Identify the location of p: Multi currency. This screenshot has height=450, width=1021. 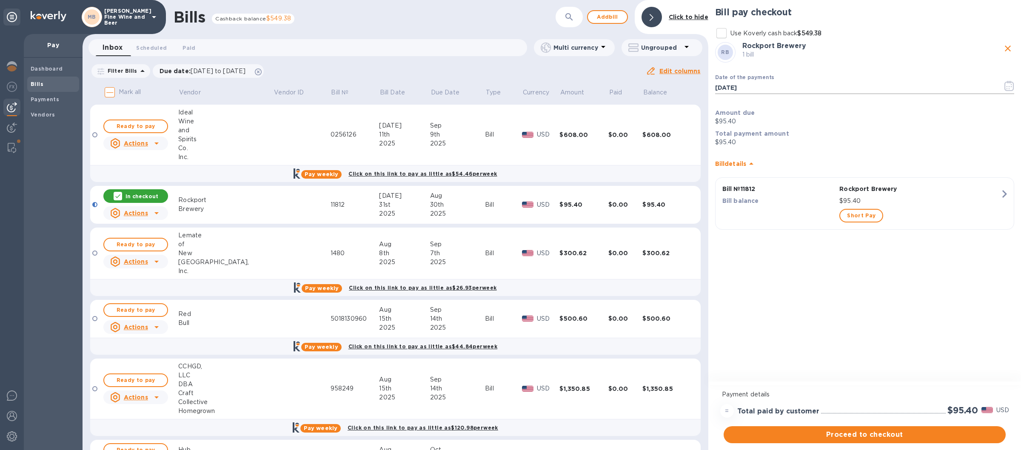
(576, 48).